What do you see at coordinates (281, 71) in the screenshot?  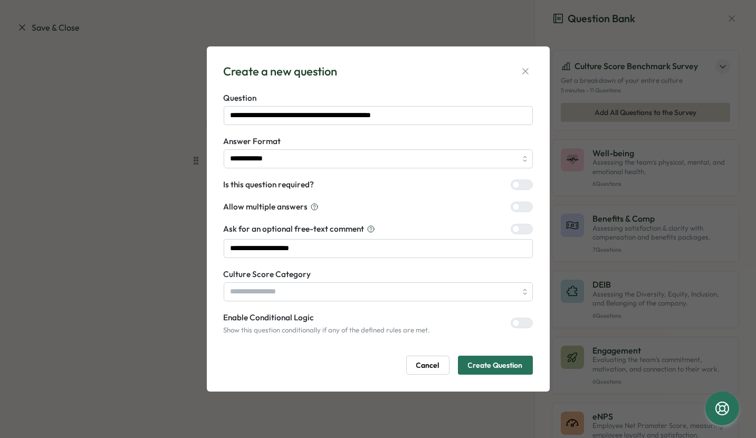 I see `div: Create a new question` at bounding box center [281, 71].